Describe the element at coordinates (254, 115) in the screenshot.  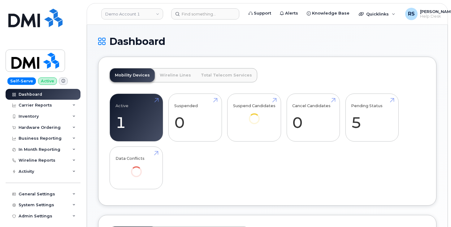
I see `a: Suspend Candidates` at that location.